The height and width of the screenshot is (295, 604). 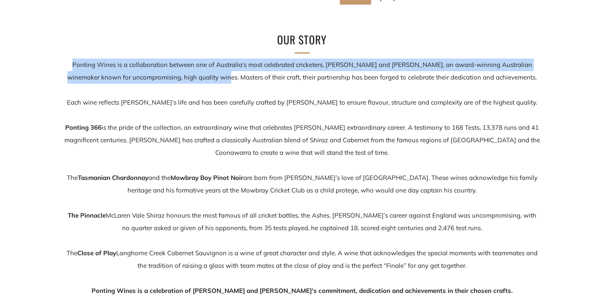 I want to click on h2: Our Story, so click(x=302, y=40).